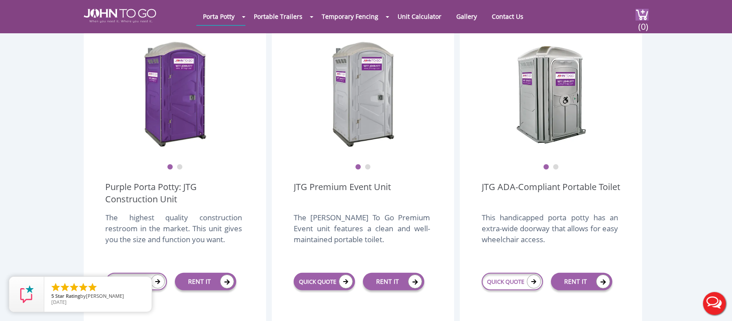 Image resolution: width=732 pixels, height=321 pixels. I want to click on a: Porta Potty, so click(219, 16).